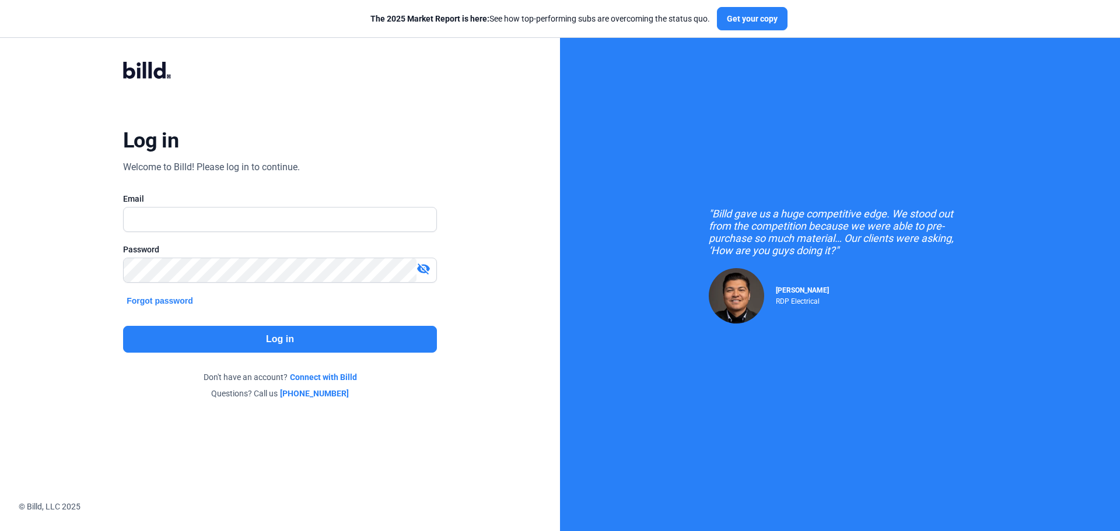 This screenshot has height=531, width=1120. Describe the element at coordinates (280, 394) in the screenshot. I see `div: Questions? Call us` at that location.